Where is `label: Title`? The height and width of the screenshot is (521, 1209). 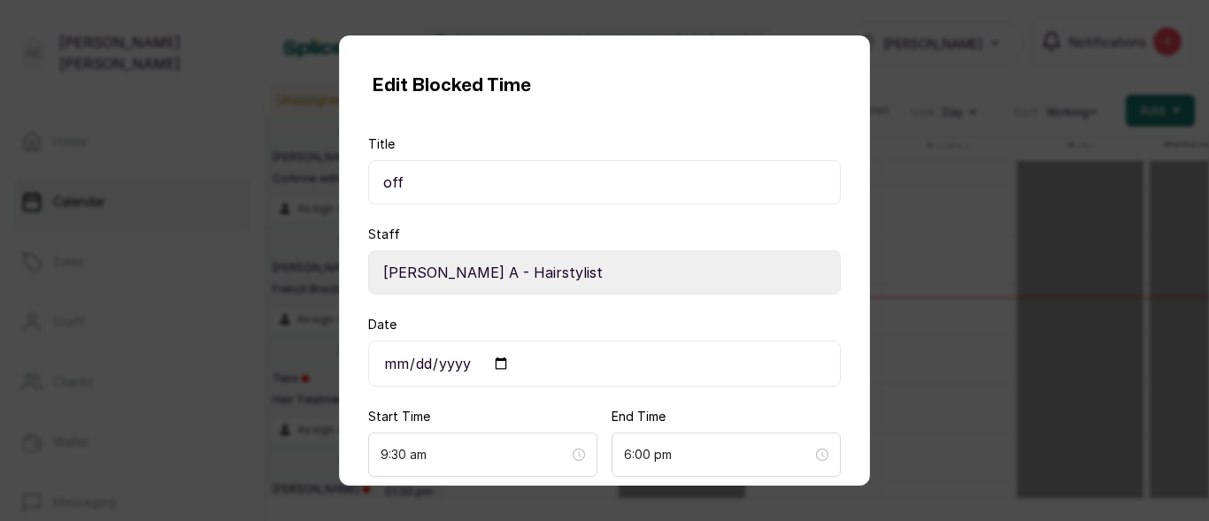
label: Title is located at coordinates (382, 144).